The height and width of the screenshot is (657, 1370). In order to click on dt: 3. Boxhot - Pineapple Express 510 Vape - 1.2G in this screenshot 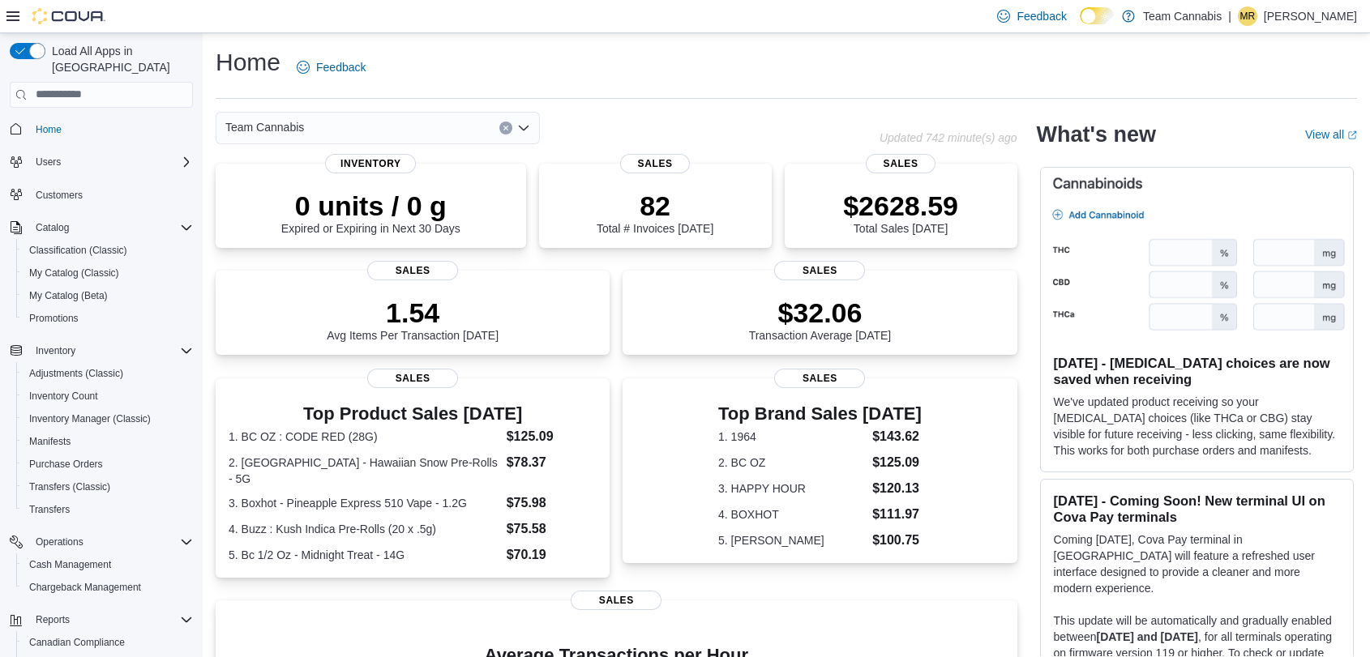, I will do `click(364, 503)`.